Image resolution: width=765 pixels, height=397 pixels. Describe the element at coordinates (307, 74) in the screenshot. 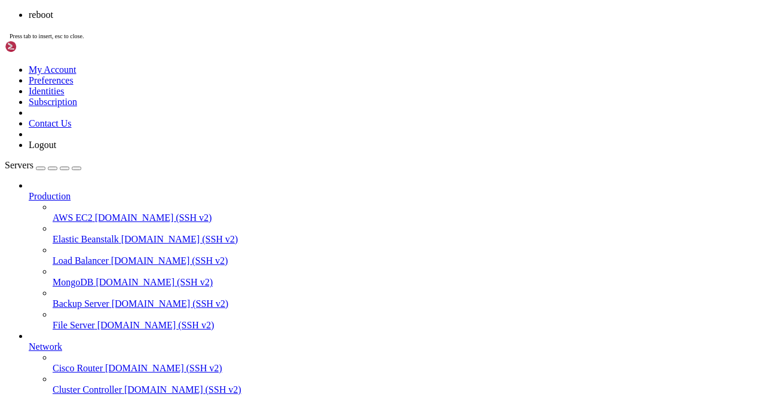

I see `x-row: Welcome!` at that location.